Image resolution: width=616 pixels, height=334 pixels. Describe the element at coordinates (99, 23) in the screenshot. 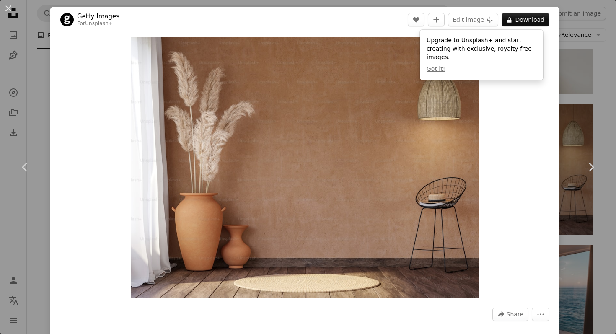

I see `a: Unsplash+` at that location.